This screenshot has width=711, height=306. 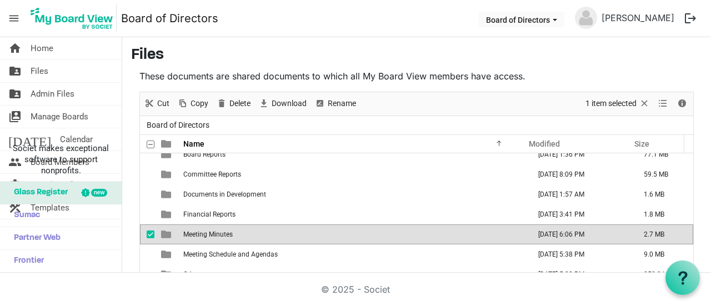 I want to click on span: Home, so click(x=42, y=48).